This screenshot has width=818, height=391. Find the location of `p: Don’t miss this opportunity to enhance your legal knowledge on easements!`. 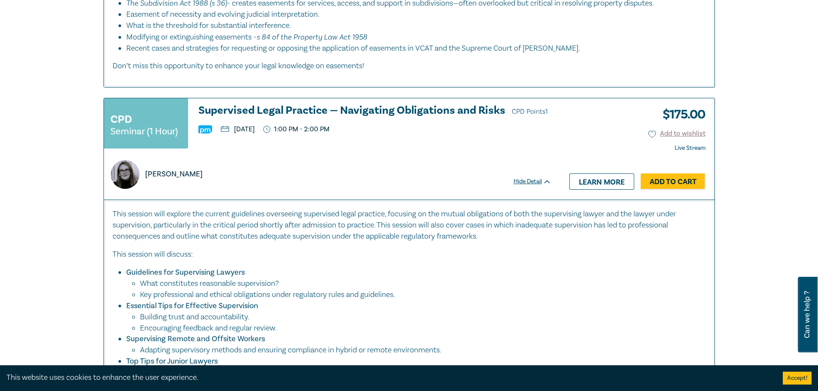

p: Don’t miss this opportunity to enhance your legal knowledge on easements! is located at coordinates (409, 66).